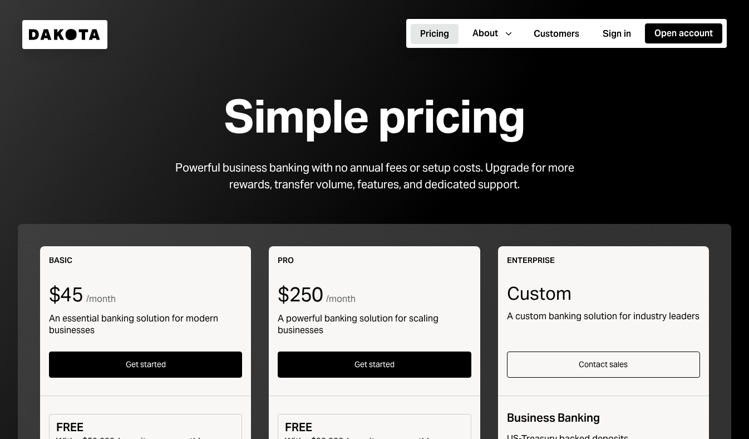 The width and height of the screenshot is (749, 439). Describe the element at coordinates (604, 260) in the screenshot. I see `div: Enterprise` at that location.